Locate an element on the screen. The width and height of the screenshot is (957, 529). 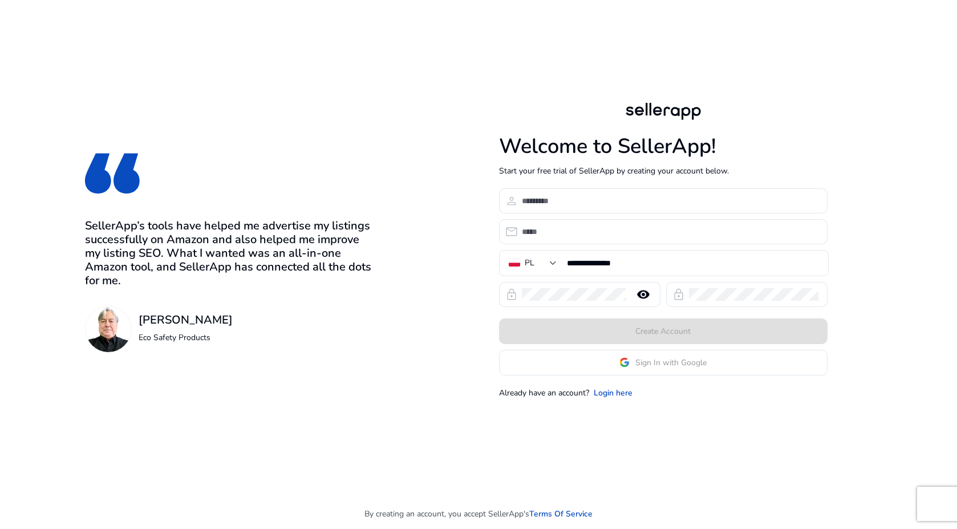
span: person is located at coordinates (512, 201).